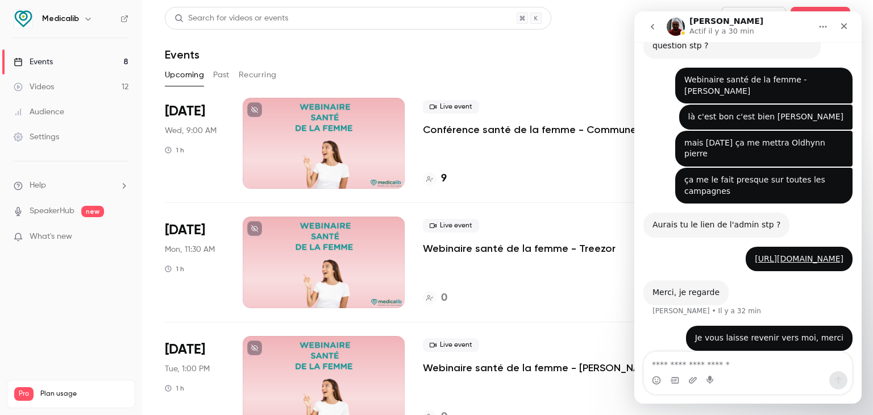 The height and width of the screenshot is (415, 873). I want to click on h4: 0, so click(444, 298).